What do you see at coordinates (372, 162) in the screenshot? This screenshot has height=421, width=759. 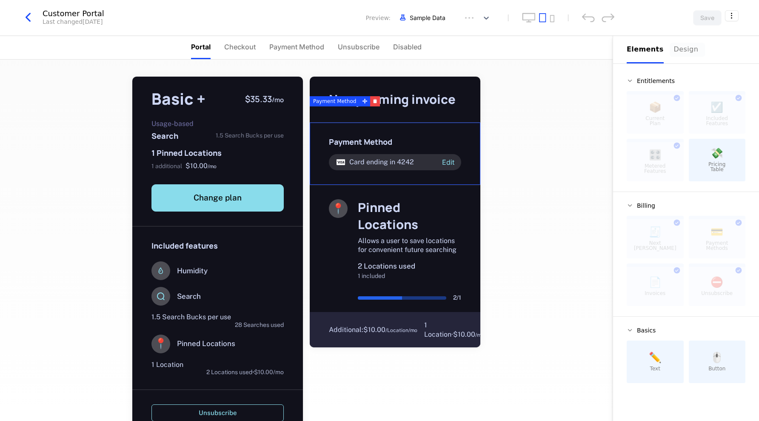 I see `span: Card ending in` at bounding box center [372, 162].